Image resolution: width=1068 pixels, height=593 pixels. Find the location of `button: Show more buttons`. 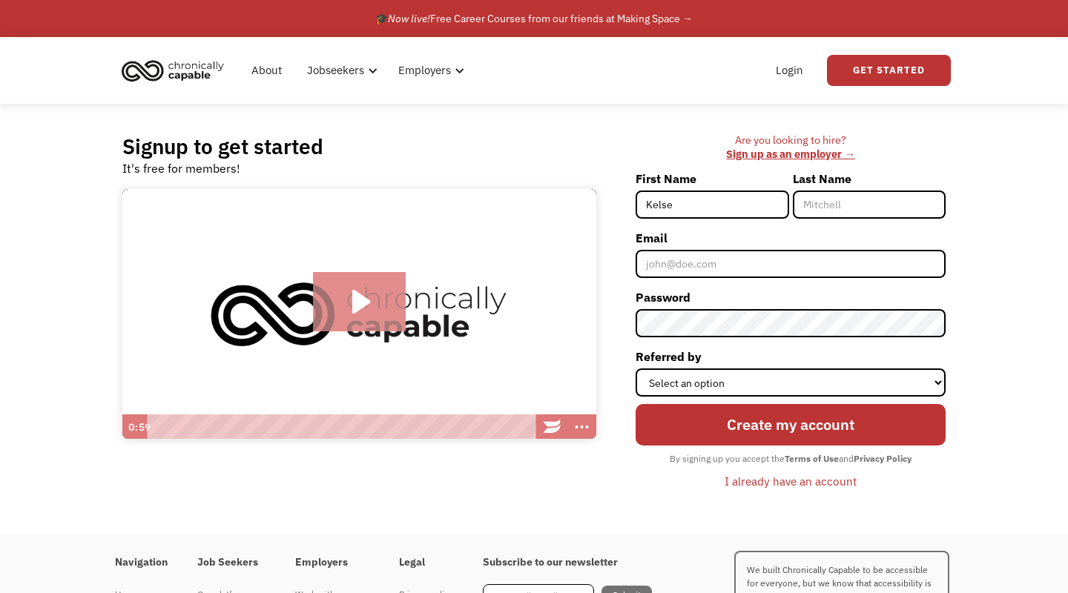

button: Show more buttons is located at coordinates (582, 427).